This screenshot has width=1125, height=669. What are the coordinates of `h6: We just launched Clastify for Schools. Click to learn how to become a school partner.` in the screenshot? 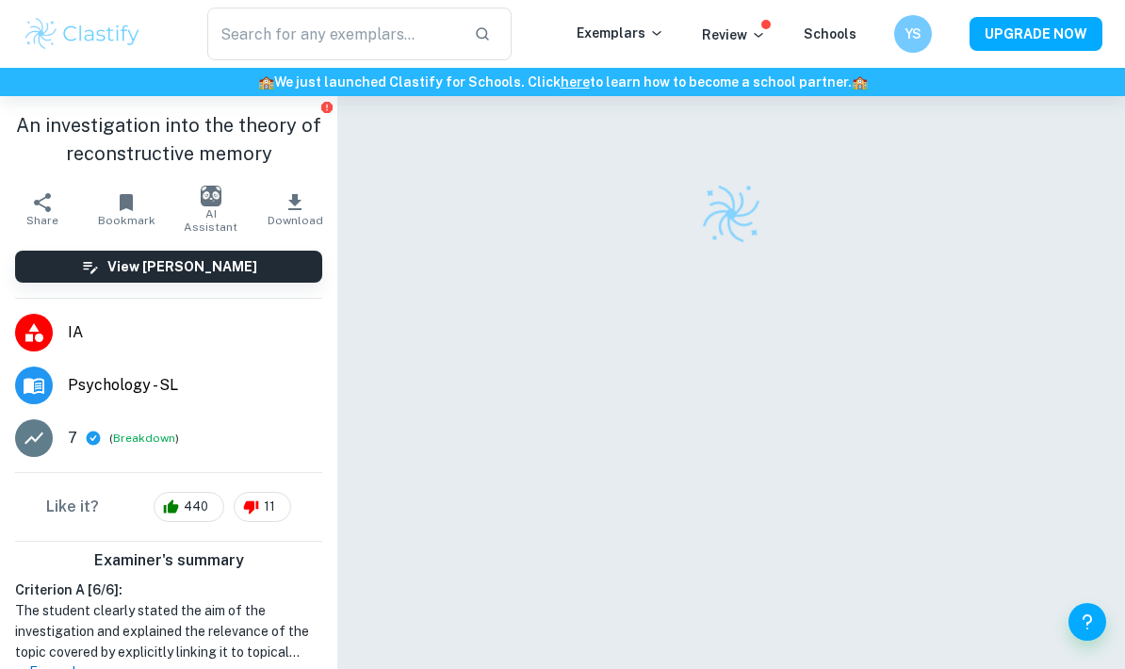 It's located at (562, 82).